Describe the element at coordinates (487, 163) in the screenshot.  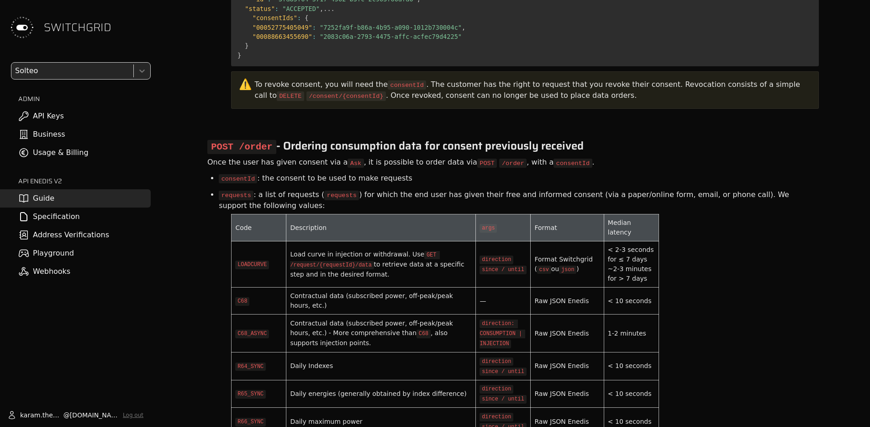
I see `code: POST` at that location.